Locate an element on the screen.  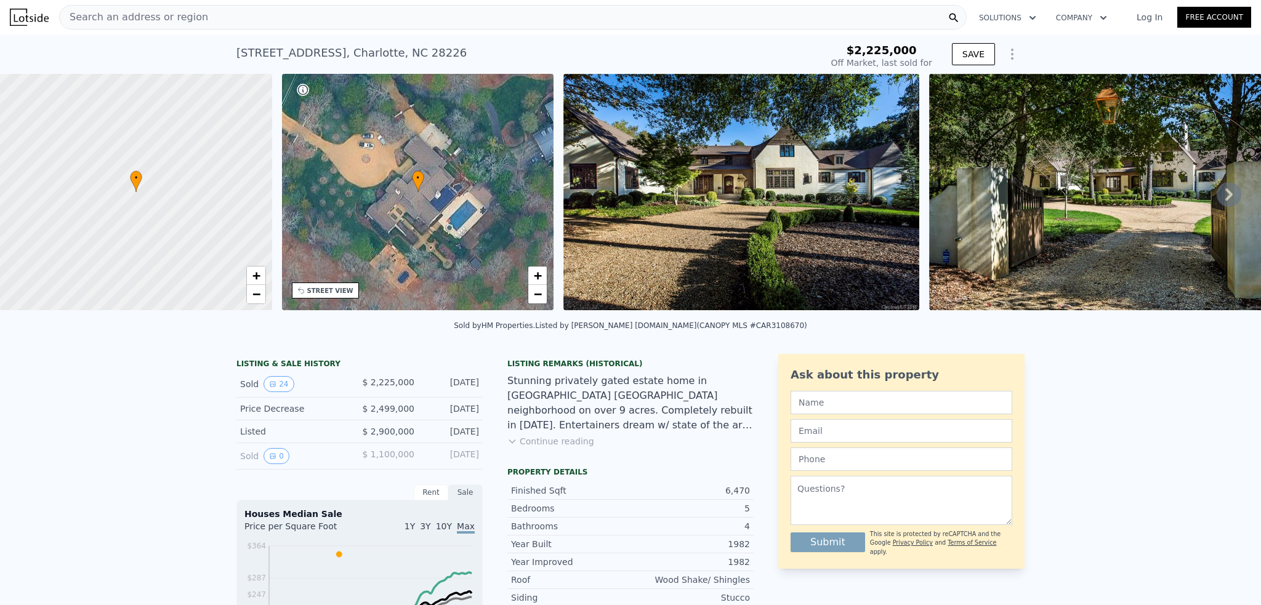
span: Max is located at coordinates (465, 528).